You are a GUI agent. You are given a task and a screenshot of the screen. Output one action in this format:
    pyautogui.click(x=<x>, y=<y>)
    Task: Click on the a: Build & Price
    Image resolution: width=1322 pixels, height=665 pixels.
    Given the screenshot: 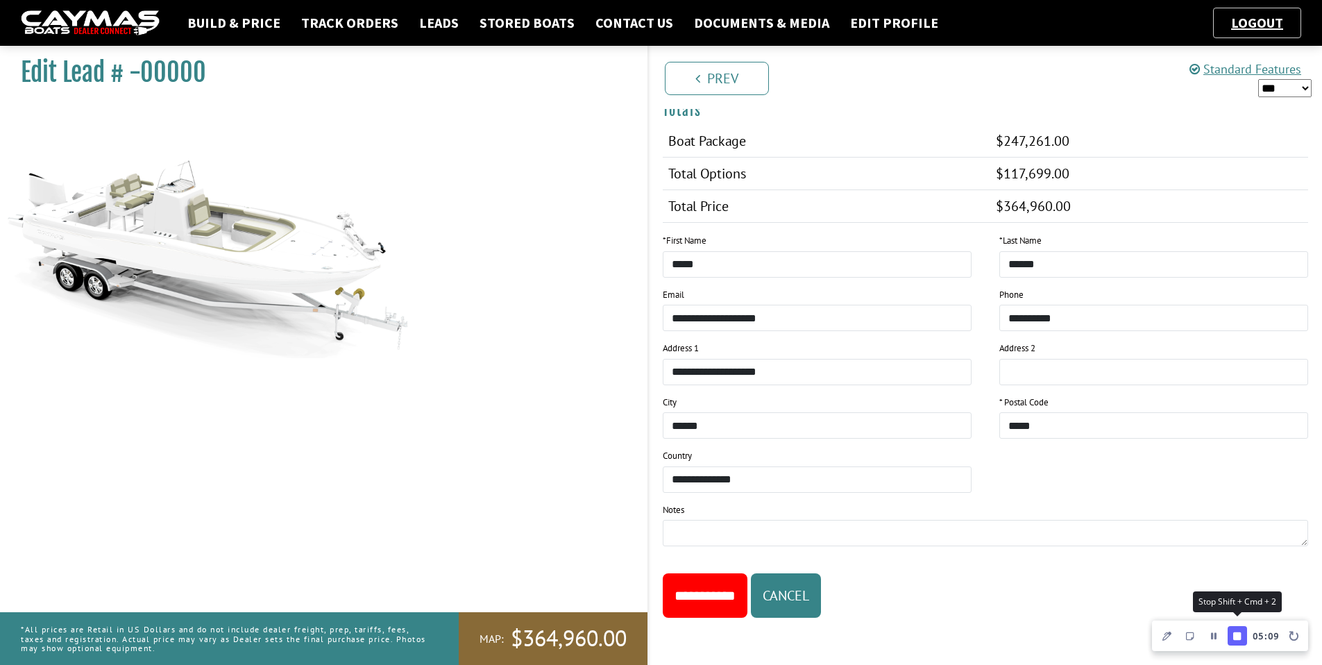 What is the action you would take?
    pyautogui.click(x=234, y=23)
    